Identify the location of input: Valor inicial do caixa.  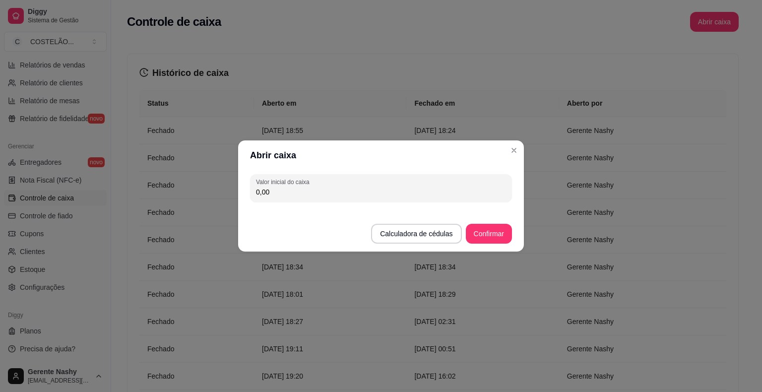
(381, 192).